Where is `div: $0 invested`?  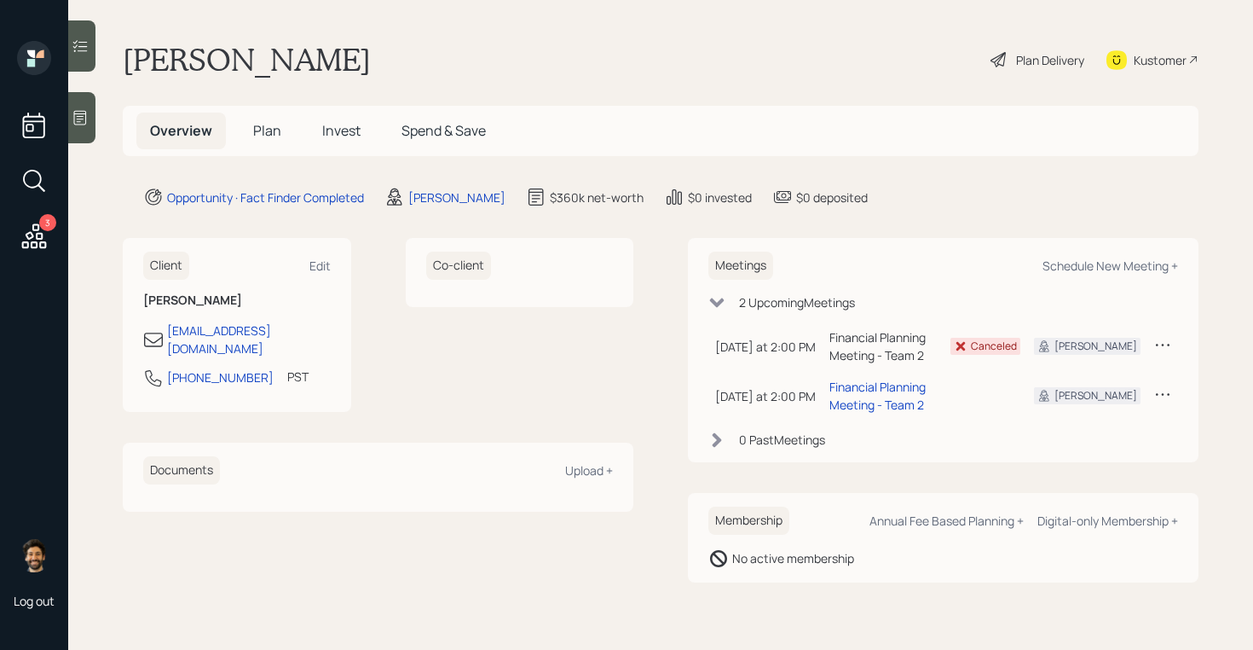 div: $0 invested is located at coordinates (719, 197).